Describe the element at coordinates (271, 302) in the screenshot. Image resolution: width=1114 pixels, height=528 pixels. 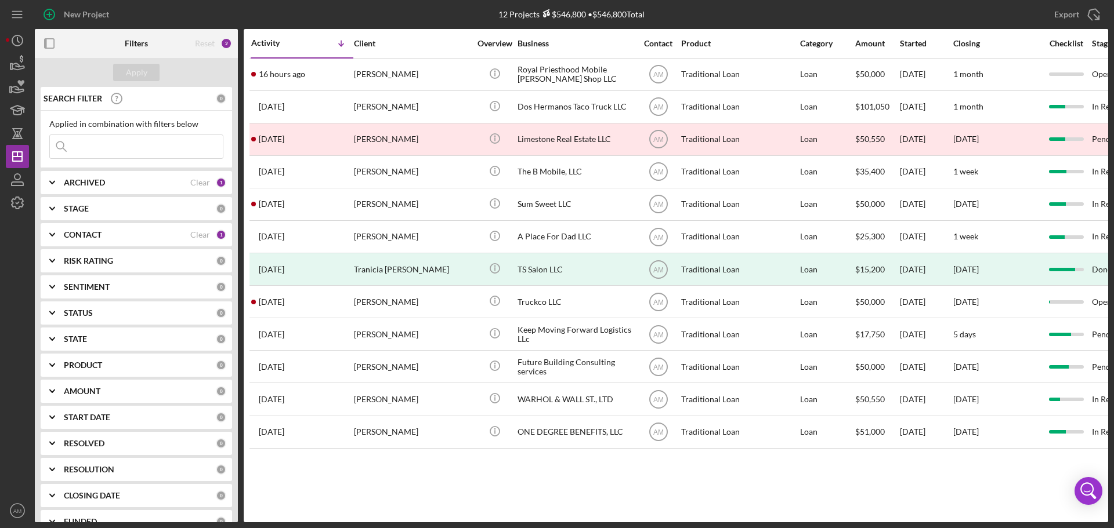
I see `time: 2025-08-25 01:19` at that location.